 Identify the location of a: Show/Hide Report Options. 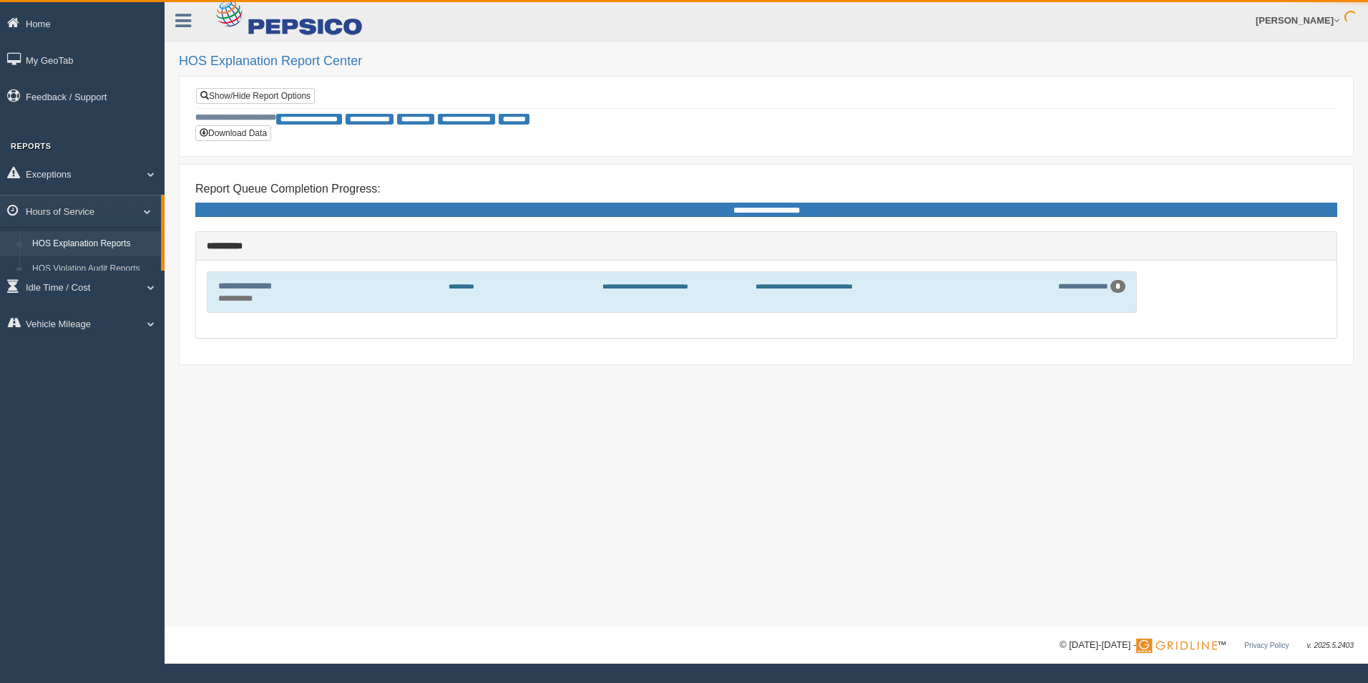
(256, 96).